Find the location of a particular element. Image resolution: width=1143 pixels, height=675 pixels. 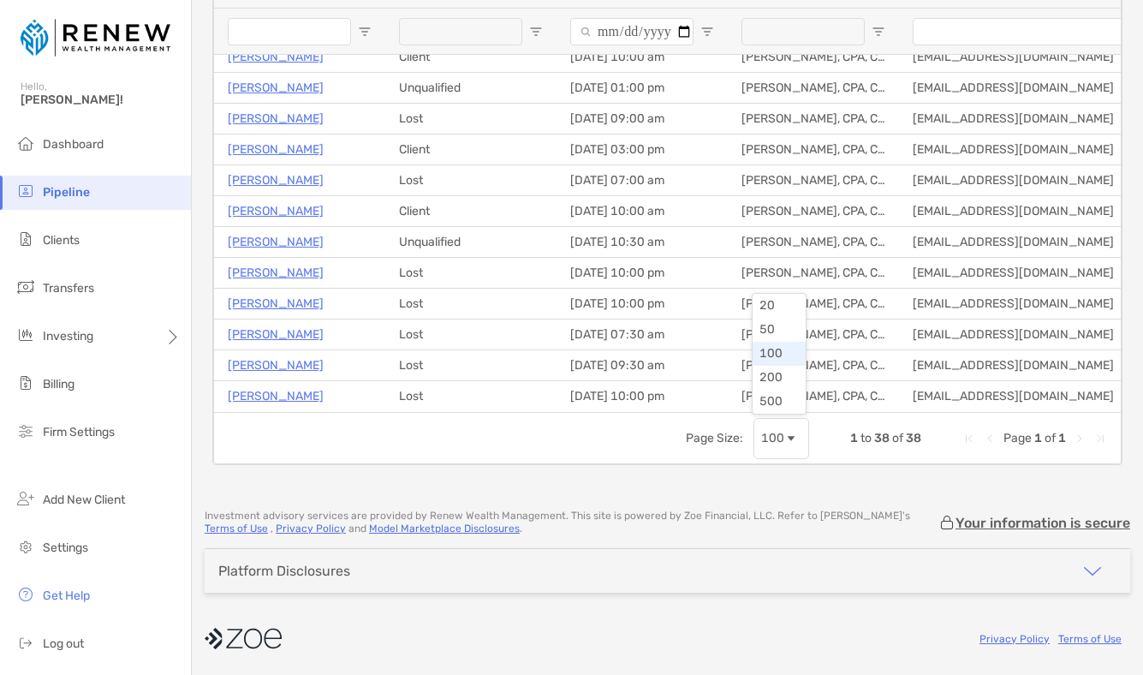

input: Name Filter Input is located at coordinates (289, 32).